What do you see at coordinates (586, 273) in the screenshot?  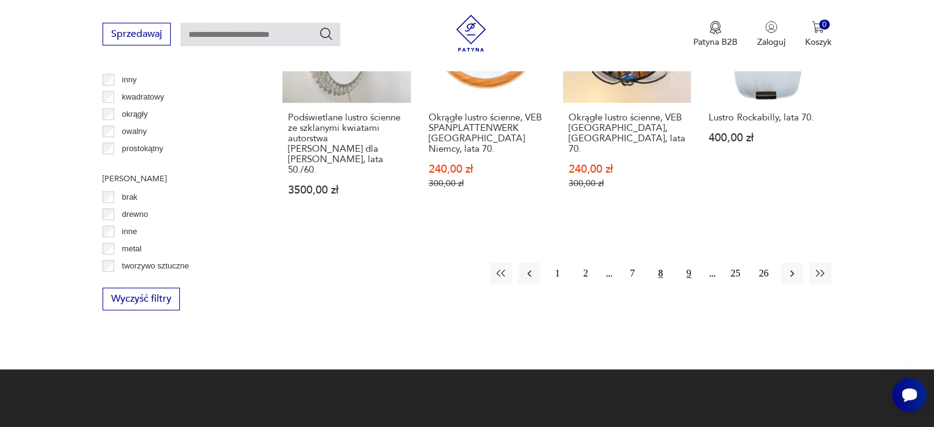 I see `button: 2` at bounding box center [586, 273].